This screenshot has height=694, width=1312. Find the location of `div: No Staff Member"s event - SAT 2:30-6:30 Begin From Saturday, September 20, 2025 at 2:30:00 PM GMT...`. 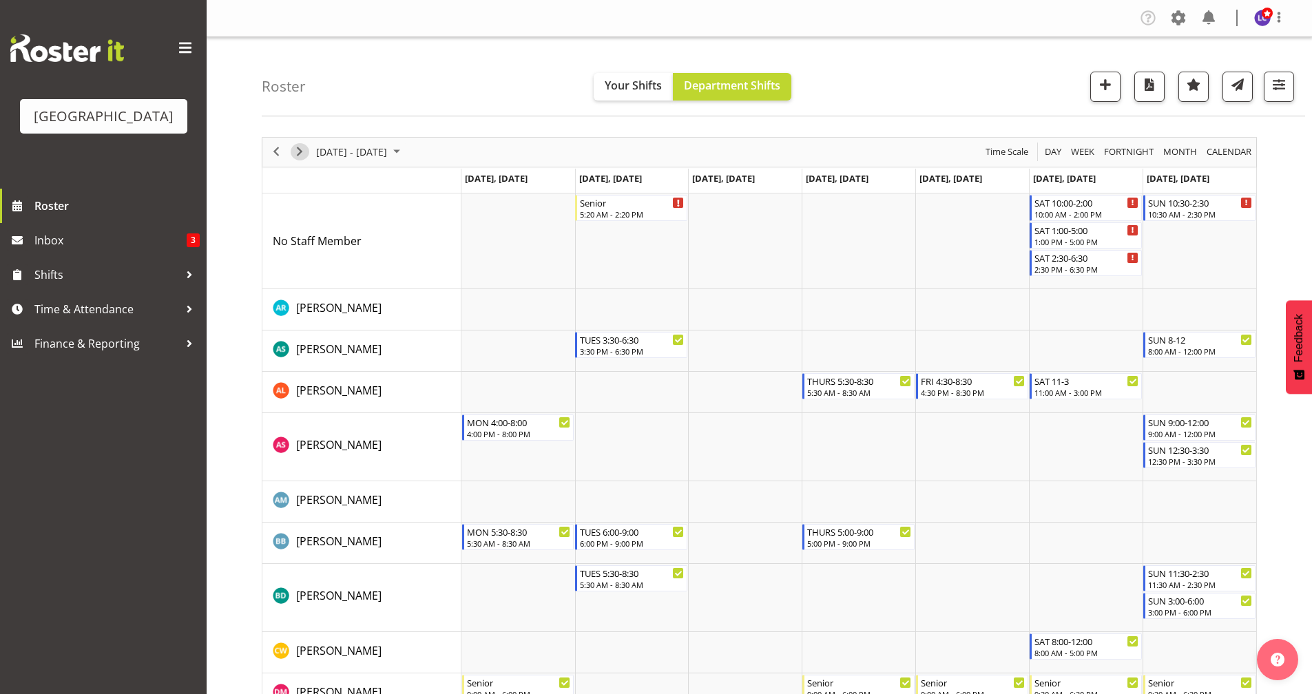

div: No Staff Member"s event - SAT 2:30-6:30 Begin From Saturday, September 20, 2025 at 2:30:00 PM GMT... is located at coordinates (1085, 263).